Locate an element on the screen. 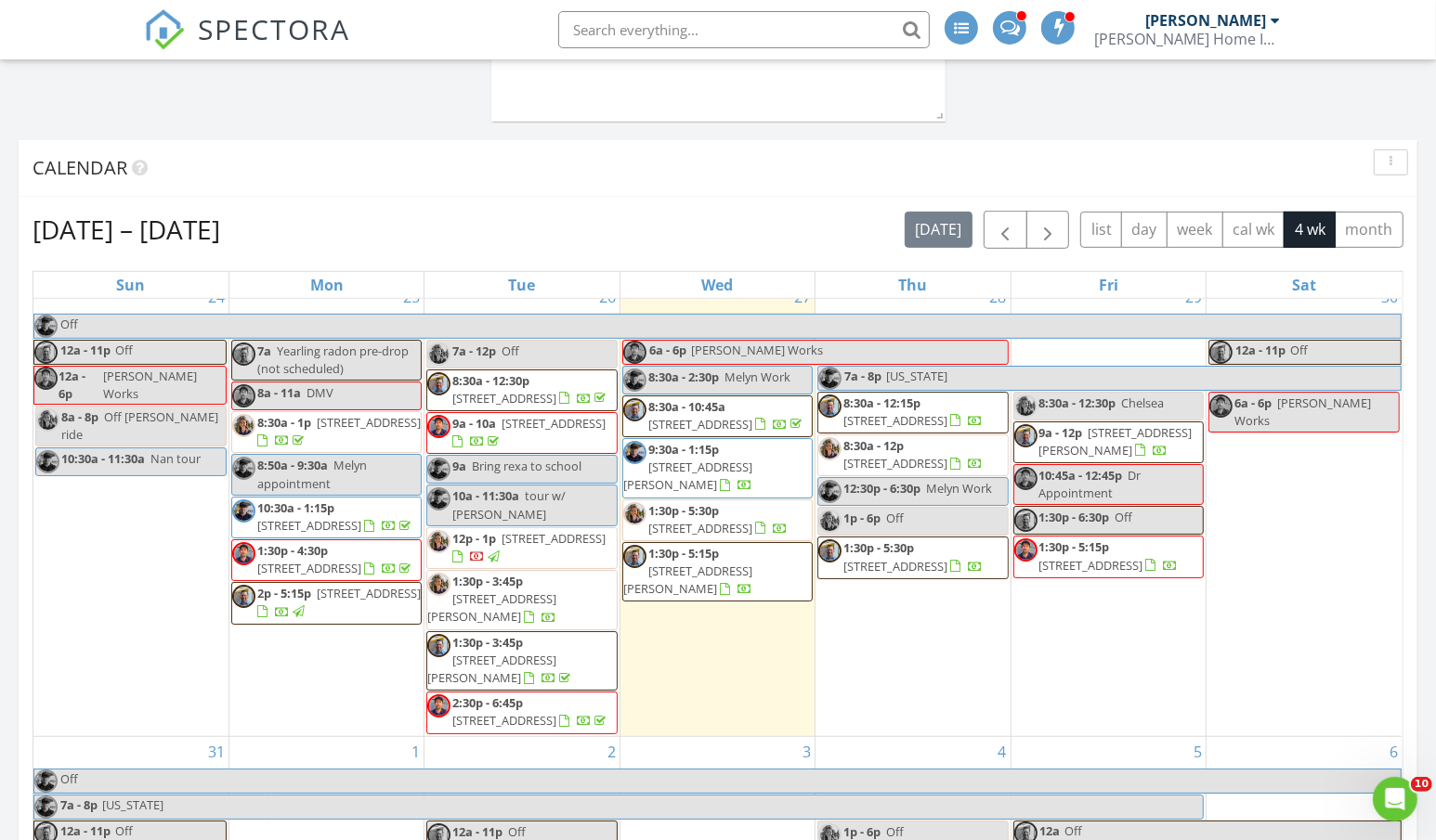 Image resolution: width=1436 pixels, height=840 pixels. span: 8a - 11a is located at coordinates (279, 393).